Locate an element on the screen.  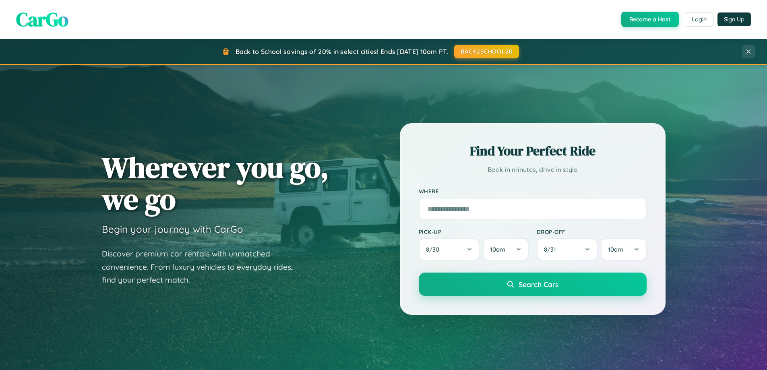
button: Become a Host is located at coordinates (649, 19).